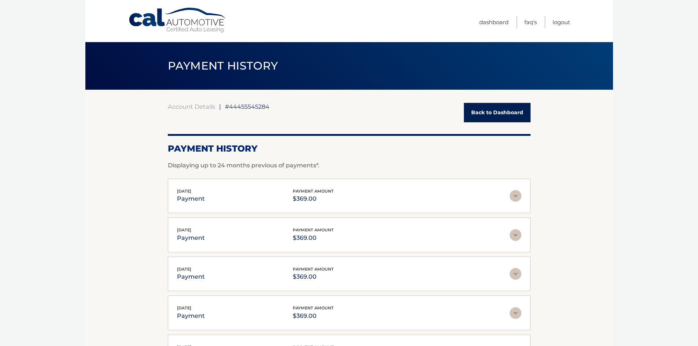 This screenshot has width=698, height=346. I want to click on a: Cal Automotive, so click(178, 20).